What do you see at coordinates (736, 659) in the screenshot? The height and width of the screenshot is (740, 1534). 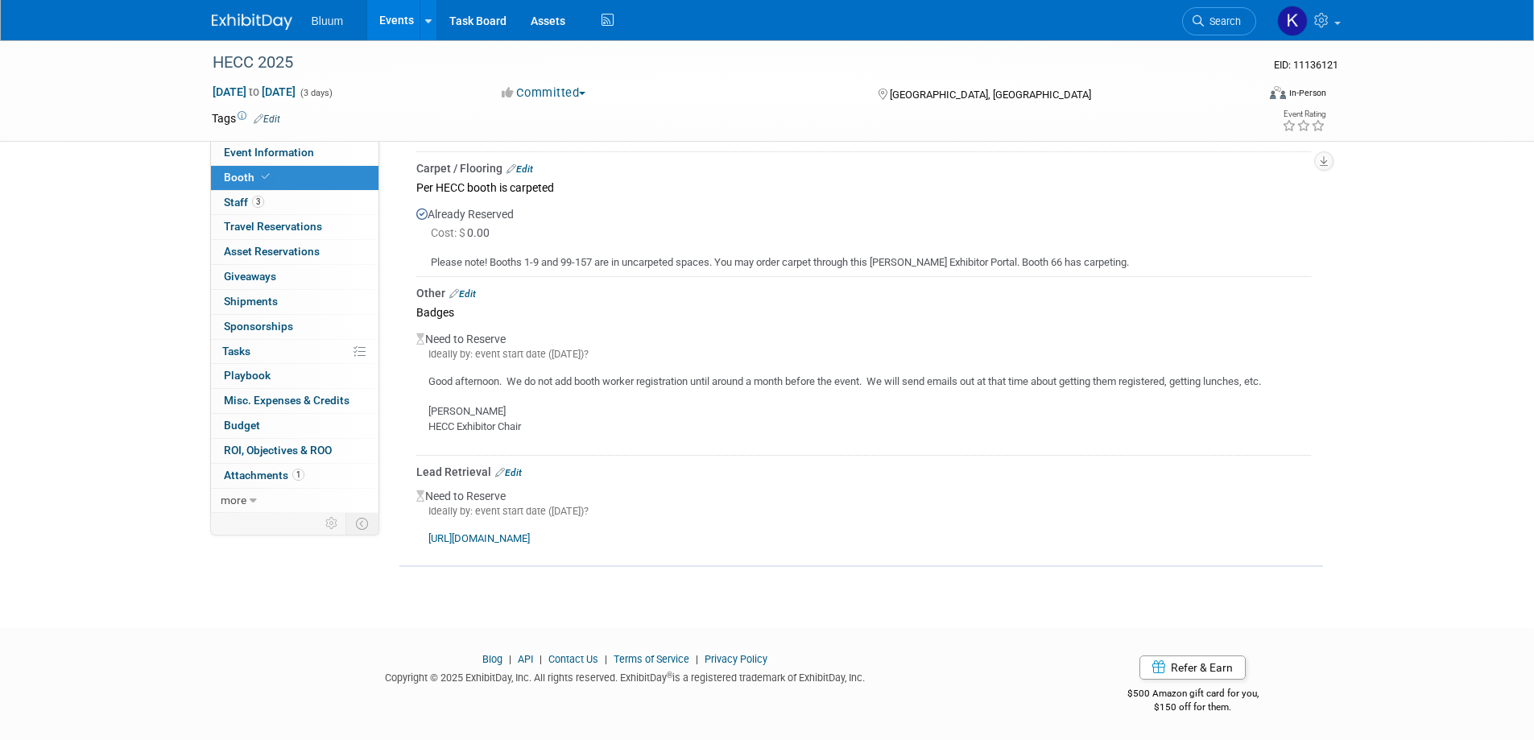 I see `a: Privacy Policy` at bounding box center [736, 659].